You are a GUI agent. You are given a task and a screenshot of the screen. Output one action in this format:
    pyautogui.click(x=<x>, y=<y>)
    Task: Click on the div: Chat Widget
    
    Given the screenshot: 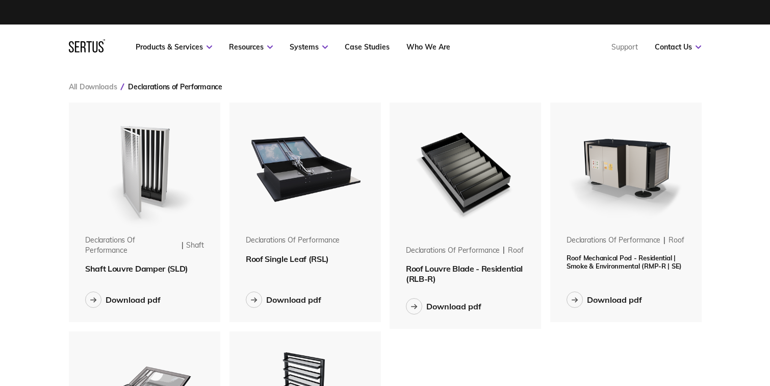 What is the action you would take?
    pyautogui.click(x=745, y=361)
    